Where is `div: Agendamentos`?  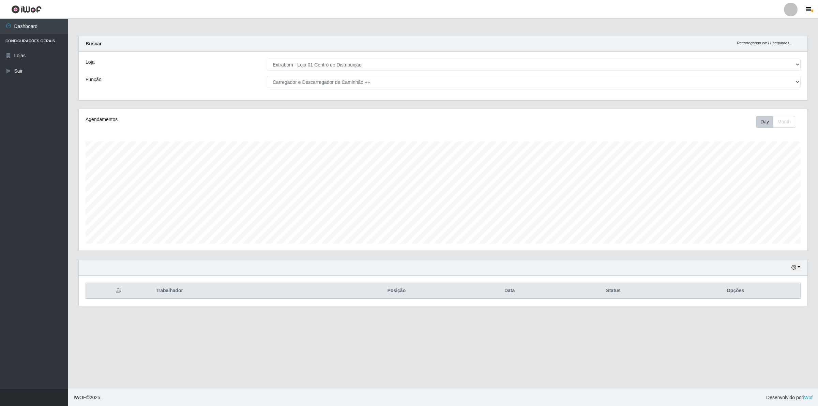 div: Agendamentos is located at coordinates (231, 119).